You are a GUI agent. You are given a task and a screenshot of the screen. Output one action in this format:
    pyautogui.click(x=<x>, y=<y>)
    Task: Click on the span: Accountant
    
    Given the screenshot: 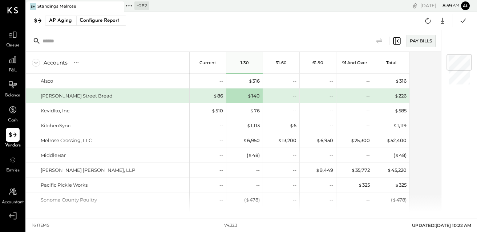 What is the action you would take?
    pyautogui.click(x=13, y=203)
    